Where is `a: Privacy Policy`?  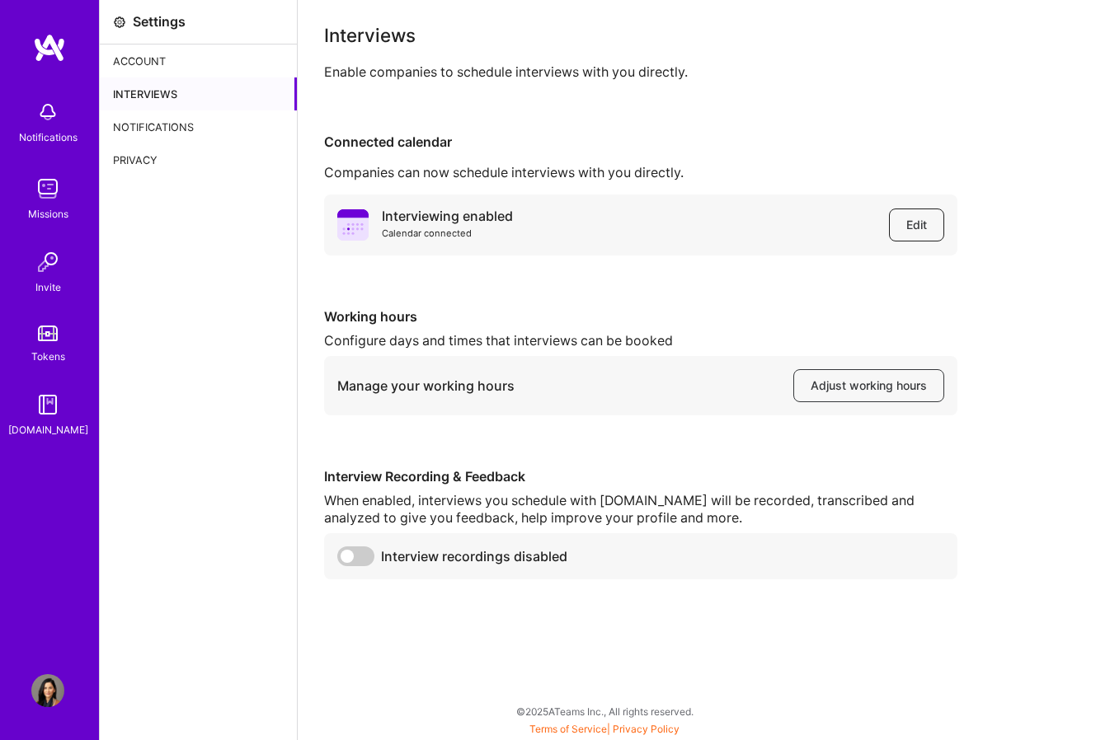
a: Privacy Policy is located at coordinates (645, 729).